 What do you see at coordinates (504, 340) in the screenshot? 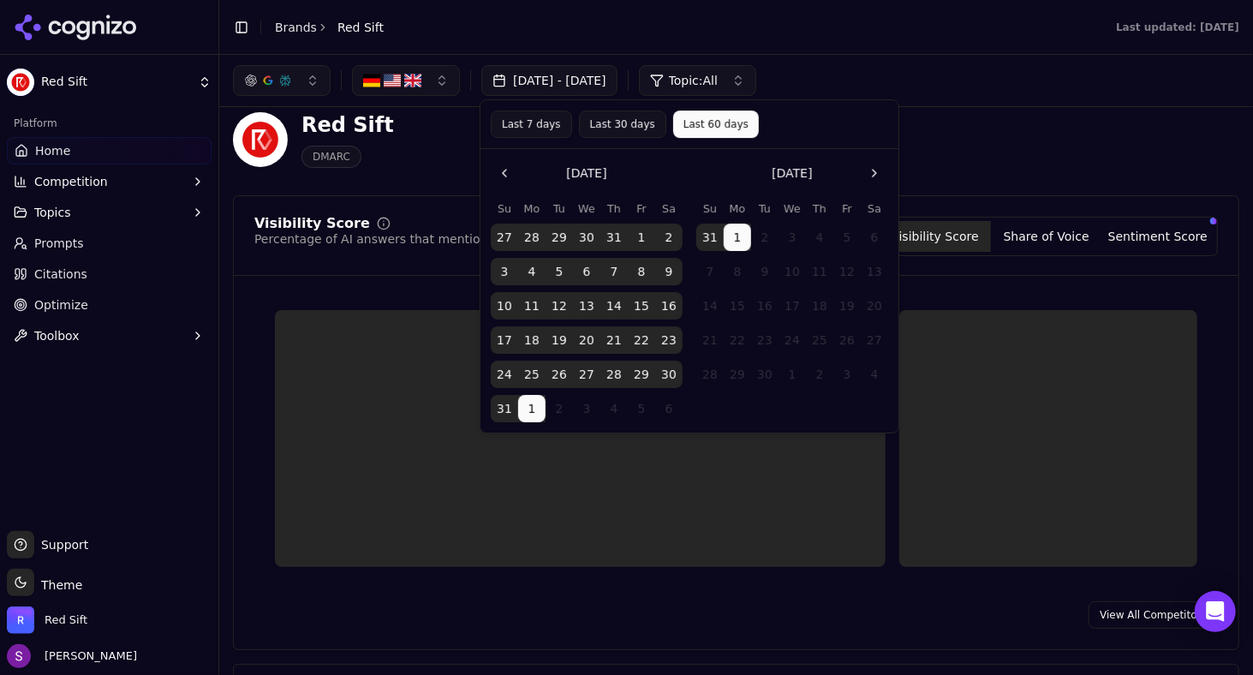
I see `button: Sunday, August 17th, 2025, selected` at bounding box center [504, 340].